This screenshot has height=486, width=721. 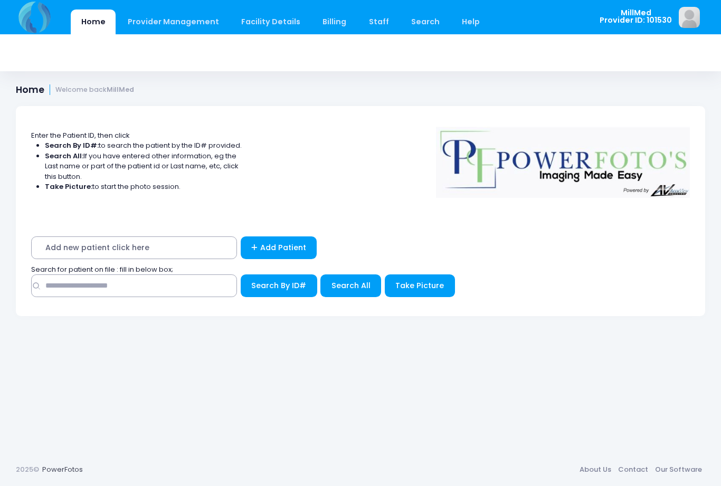 What do you see at coordinates (279, 285) in the screenshot?
I see `span: Search By ID#` at bounding box center [279, 285].